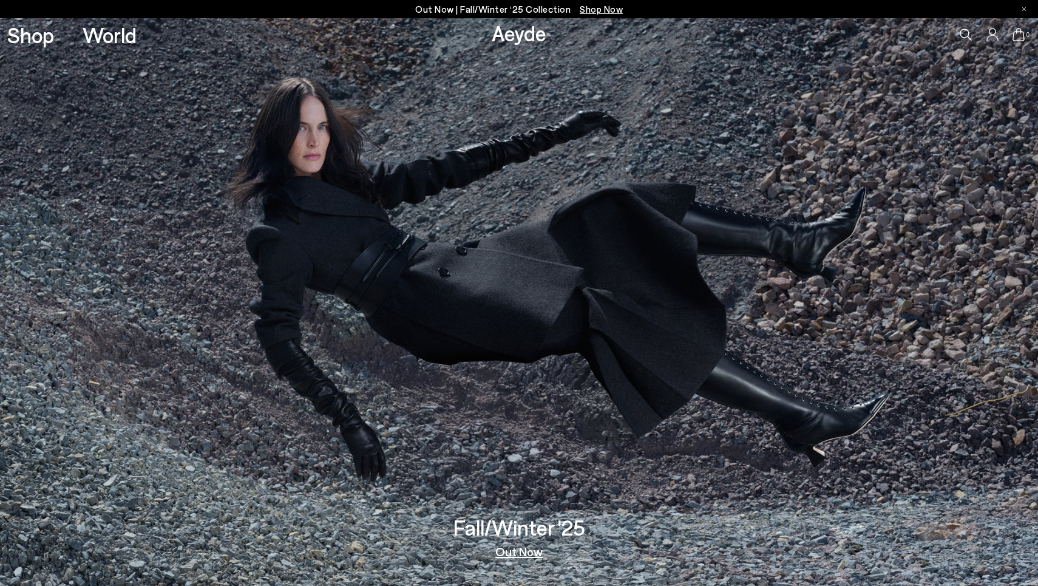 This screenshot has height=586, width=1038. What do you see at coordinates (601, 9) in the screenshot?
I see `span: Navigate to /collections/new-in` at bounding box center [601, 9].